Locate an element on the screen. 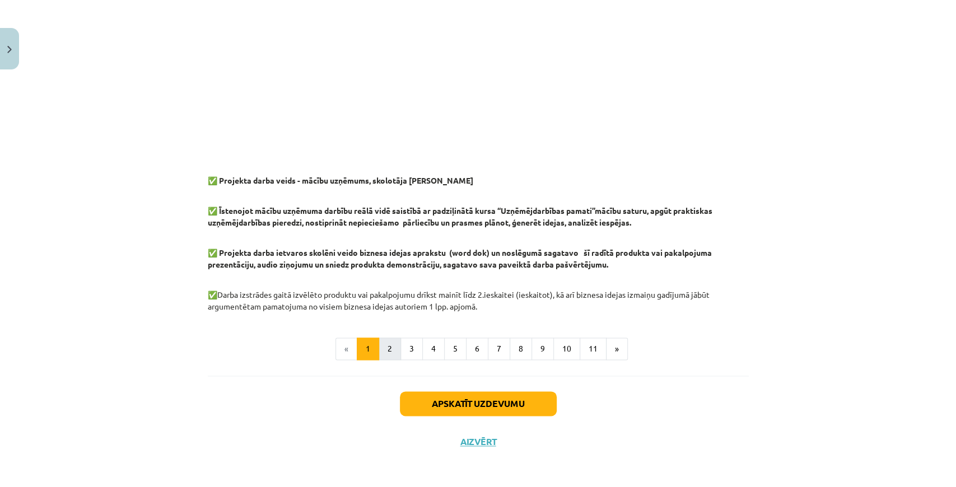 This screenshot has width=956, height=487. button: 6 is located at coordinates (477, 349).